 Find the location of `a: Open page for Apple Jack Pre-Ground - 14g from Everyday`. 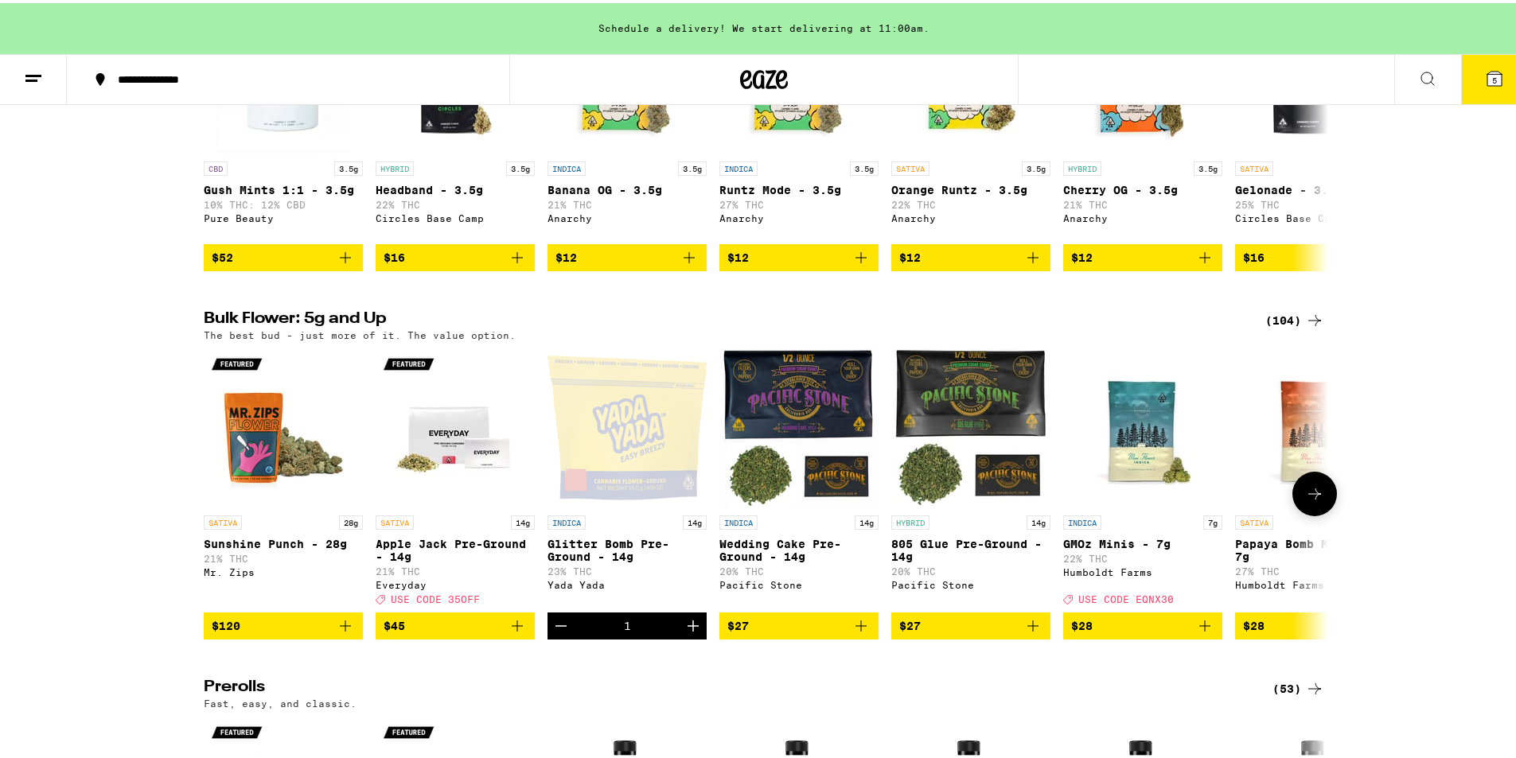

a: Open page for Apple Jack Pre-Ground - 14g from Everyday is located at coordinates (455, 477).